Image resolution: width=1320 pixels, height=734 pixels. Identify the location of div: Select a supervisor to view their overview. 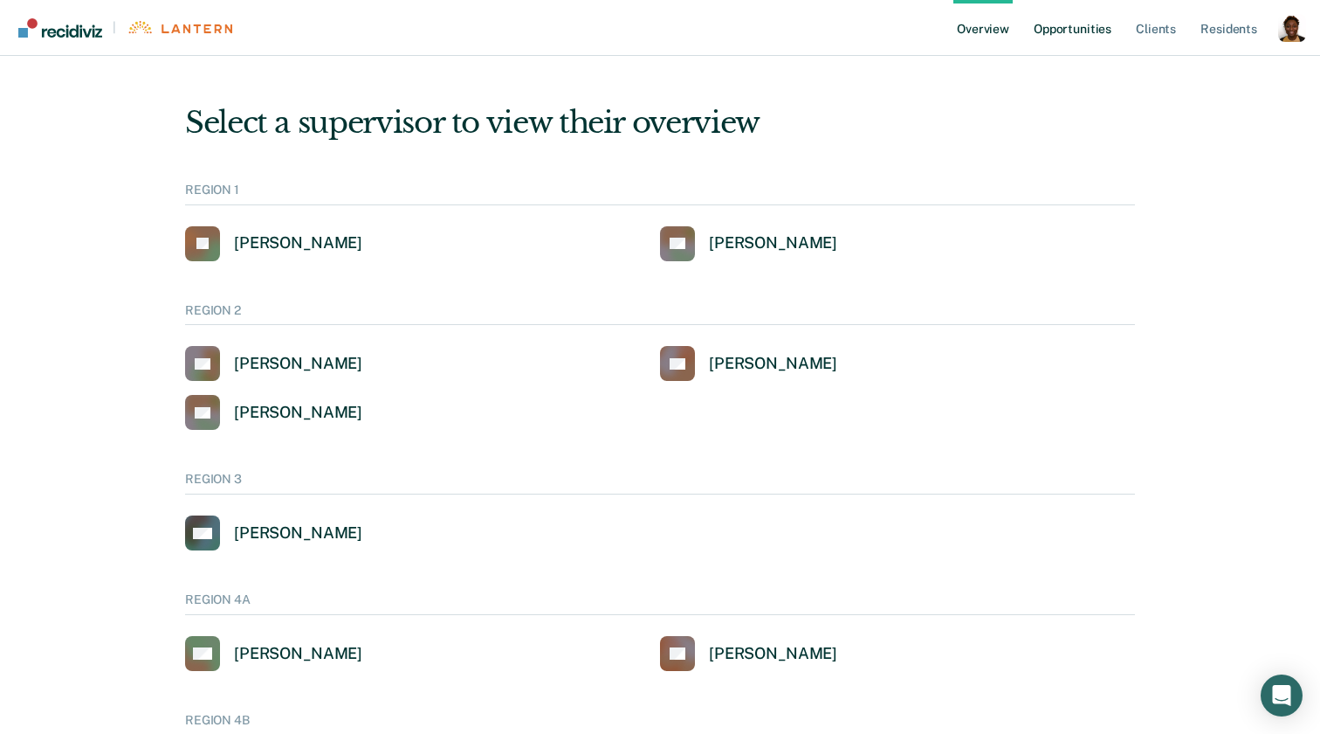
(660, 122).